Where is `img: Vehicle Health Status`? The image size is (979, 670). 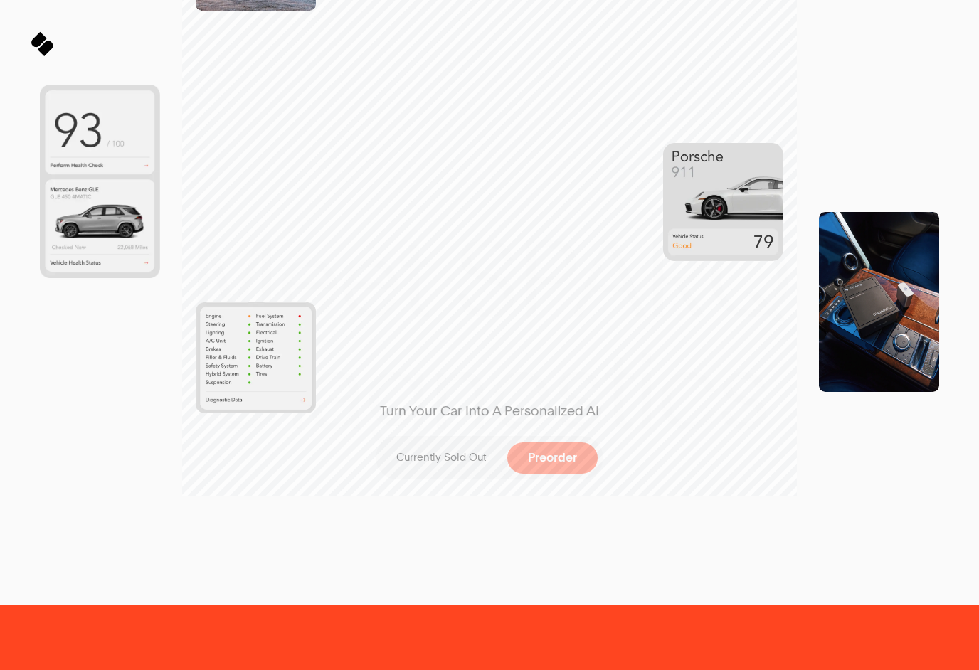 img: Vehicle Health Status is located at coordinates (723, 202).